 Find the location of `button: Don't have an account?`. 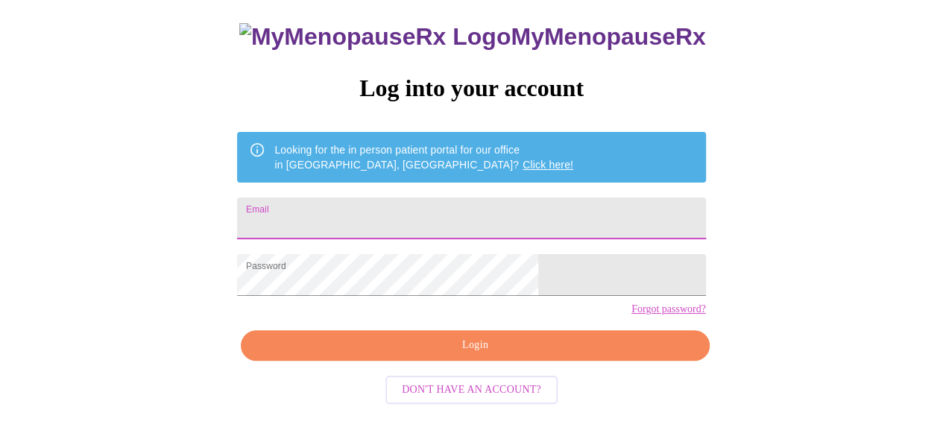

button: Don't have an account? is located at coordinates (471, 390).